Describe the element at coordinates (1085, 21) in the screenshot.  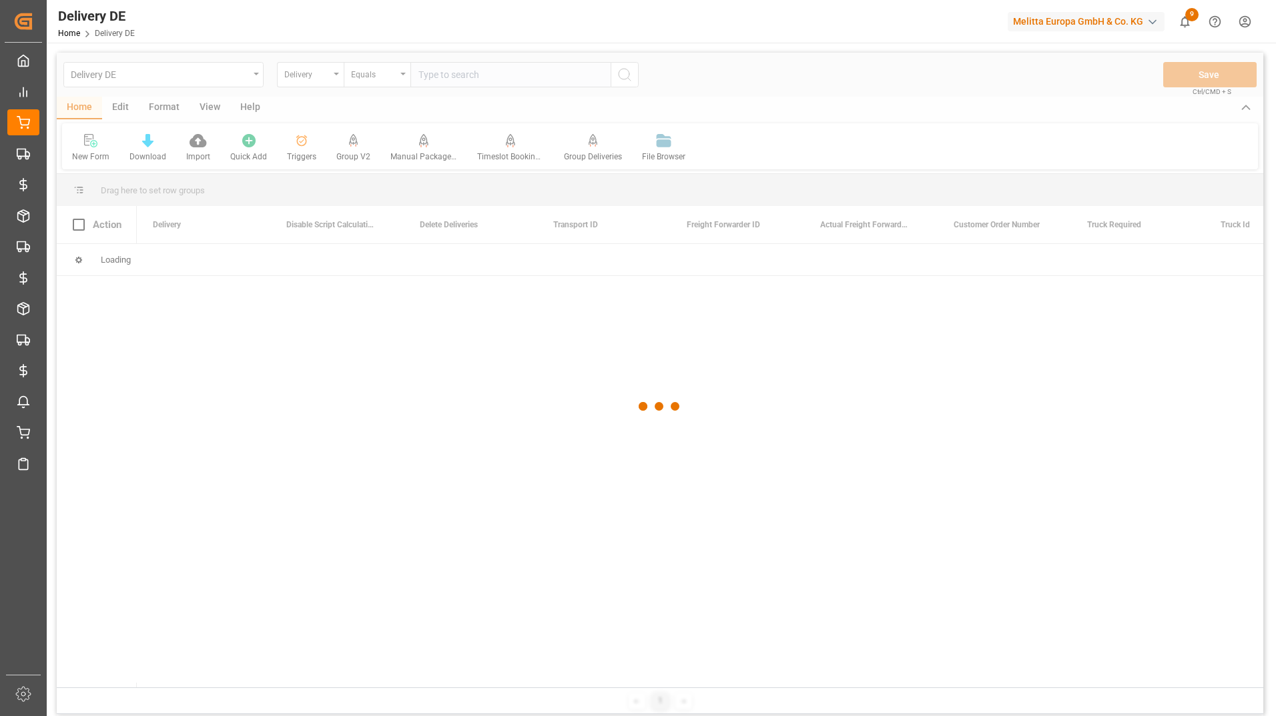
I see `div: Melitta Europa GmbH & Co. KG` at that location.